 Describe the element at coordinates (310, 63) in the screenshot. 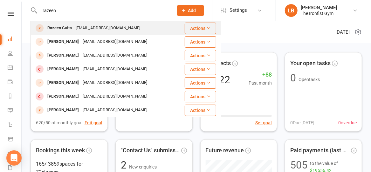

I see `span: Your open tasks` at that location.